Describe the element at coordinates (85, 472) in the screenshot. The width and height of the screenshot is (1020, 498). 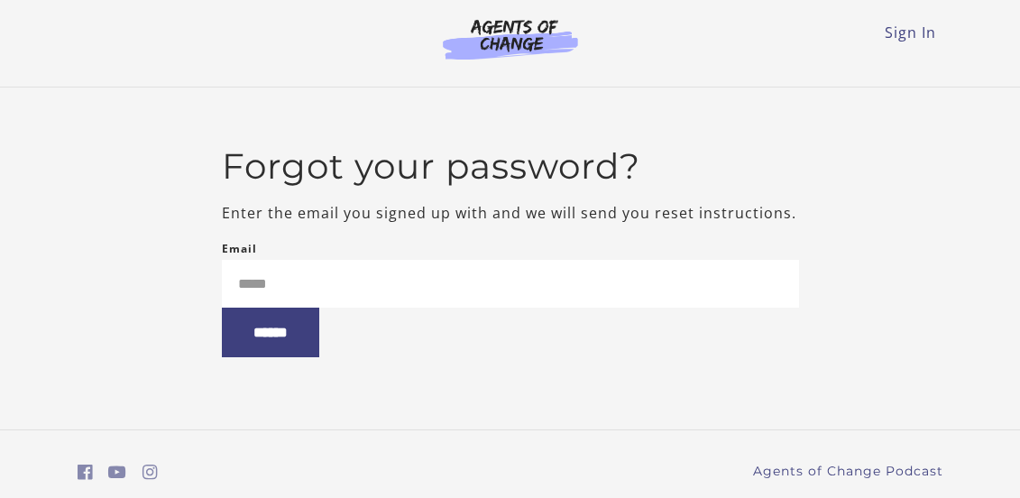
I see `i: https://www.facebook.com/groups/aswbtestprep (Open in a new window)` at that location.